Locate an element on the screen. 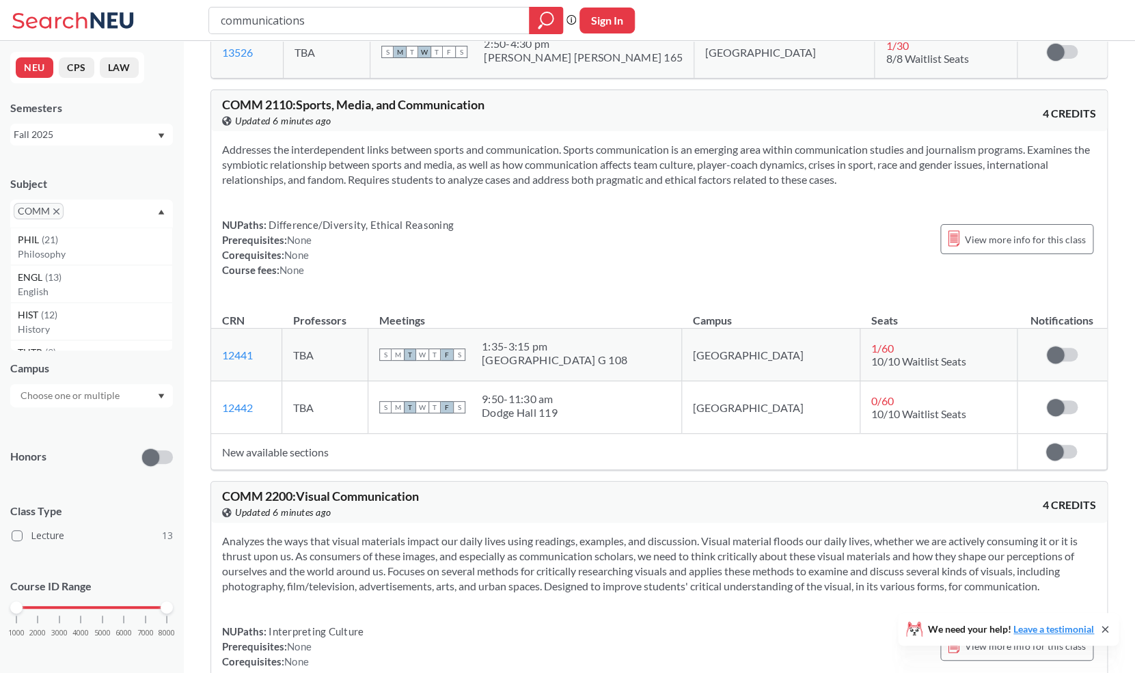  p: Philosophy is located at coordinates (95, 254).